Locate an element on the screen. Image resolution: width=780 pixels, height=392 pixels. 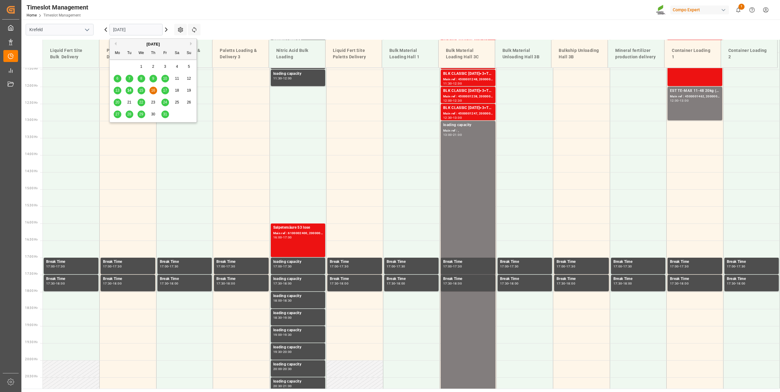
div: 12:30 is located at coordinates (457, 101).